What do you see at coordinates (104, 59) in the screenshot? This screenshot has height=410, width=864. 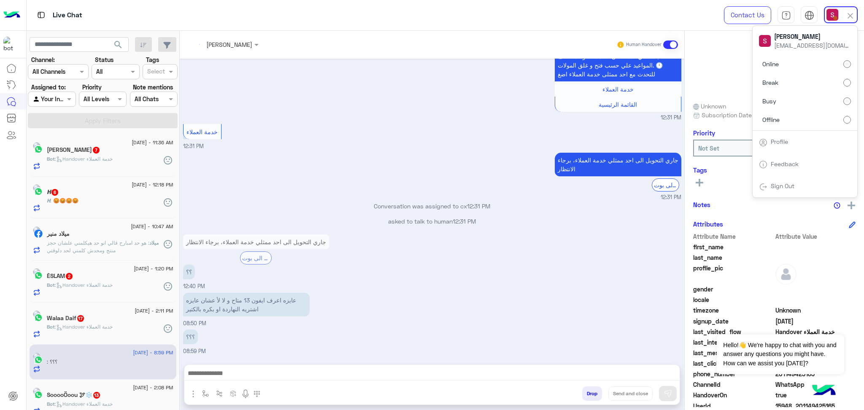 I see `label: Status` at bounding box center [104, 59].